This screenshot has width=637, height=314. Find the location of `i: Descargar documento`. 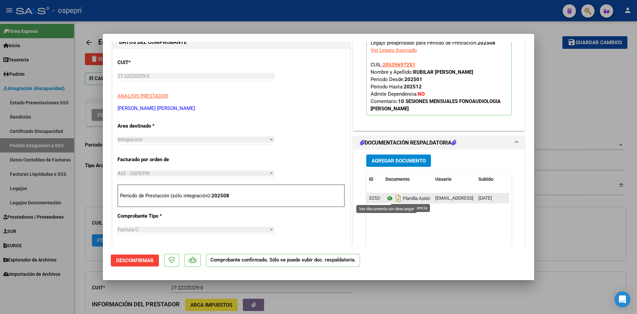

i: Descargar documento is located at coordinates (399, 198).